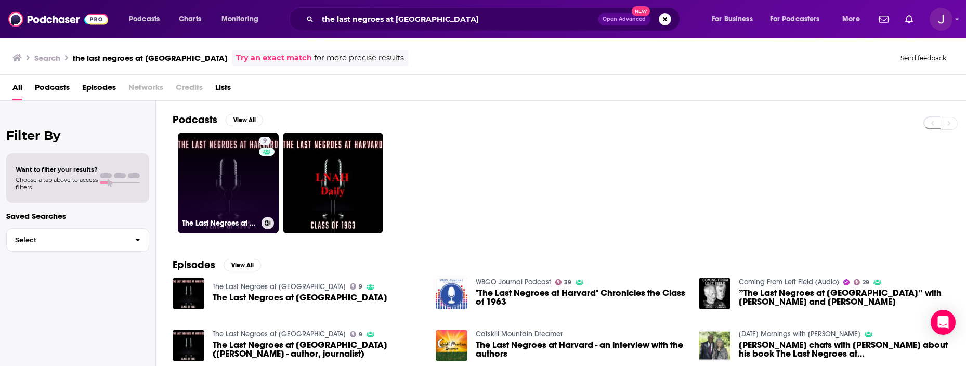 This screenshot has width=966, height=366. Describe the element at coordinates (943, 322) in the screenshot. I see `div: Open Intercom Messenger` at that location.